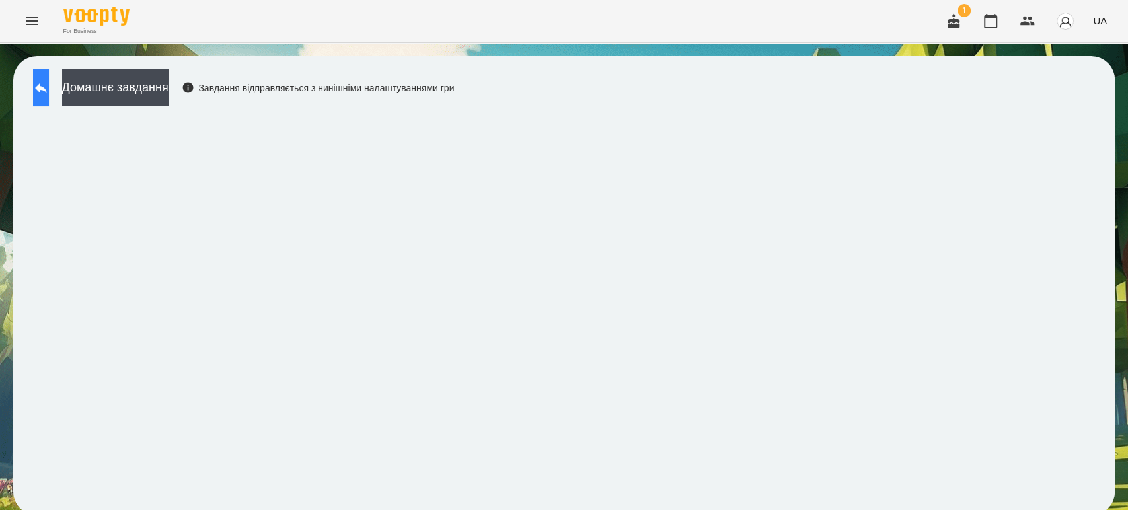  I want to click on div: Завдання відправляється з нинішніми налаштуваннями гри, so click(318, 88).